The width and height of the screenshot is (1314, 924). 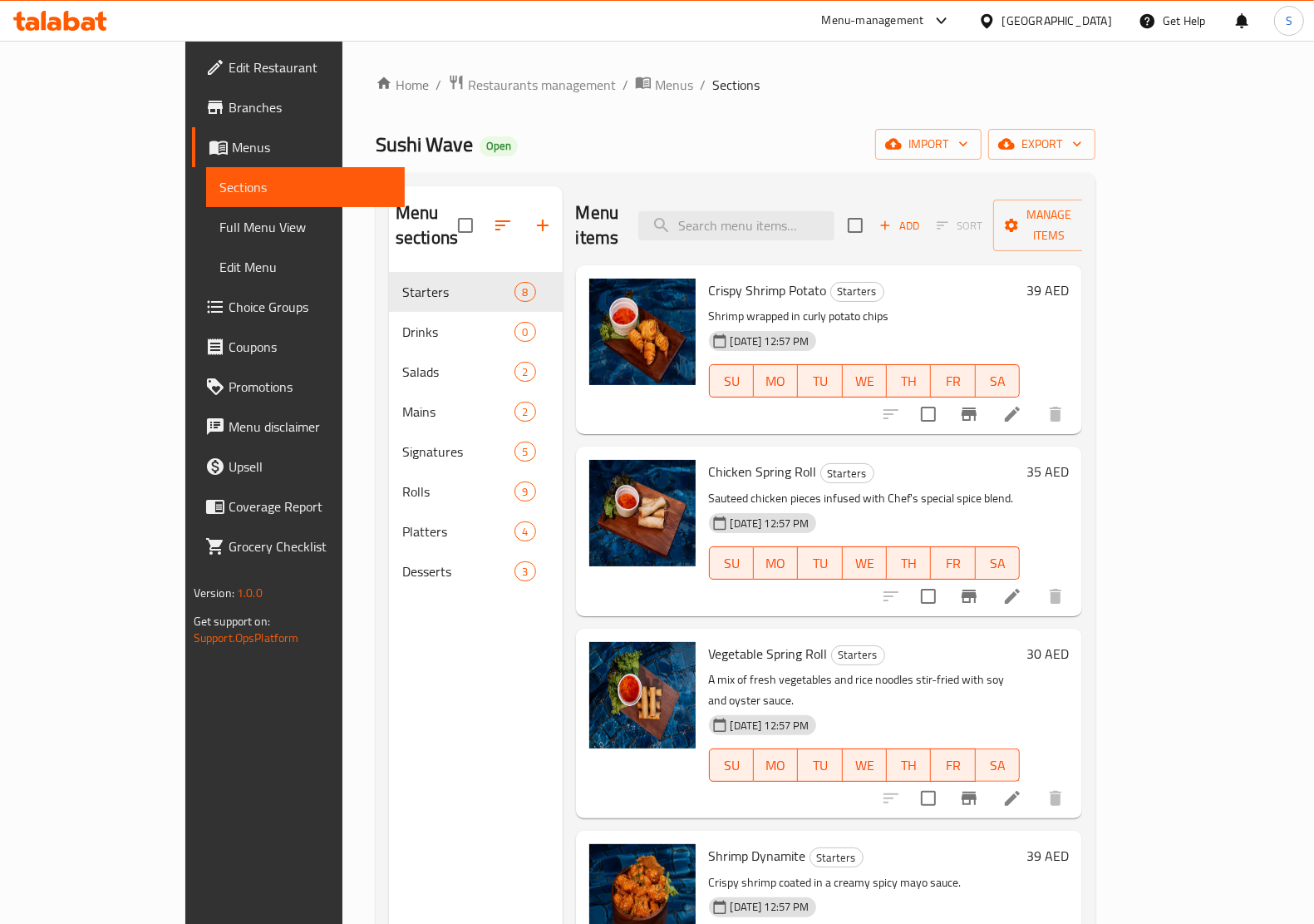 What do you see at coordinates (524, 491) in the screenshot?
I see `span: 9` at bounding box center [524, 491].